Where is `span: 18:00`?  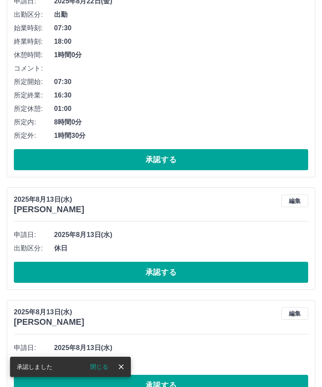 span: 18:00 is located at coordinates (181, 42).